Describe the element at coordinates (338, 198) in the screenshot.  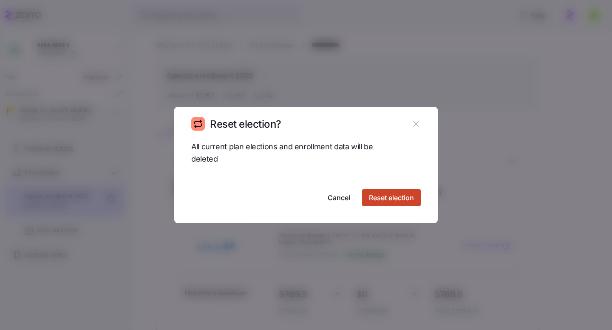
I see `span: Cancel` at that location.